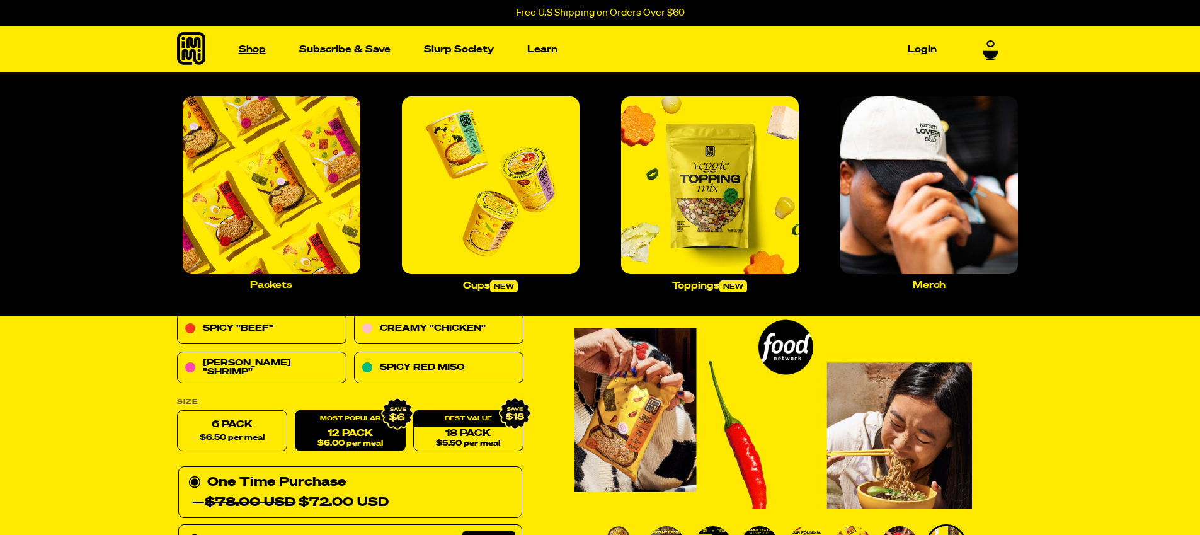 The width and height of the screenshot is (1200, 535). What do you see at coordinates (710, 194) in the screenshot?
I see `a: Toppingsnew` at bounding box center [710, 194].